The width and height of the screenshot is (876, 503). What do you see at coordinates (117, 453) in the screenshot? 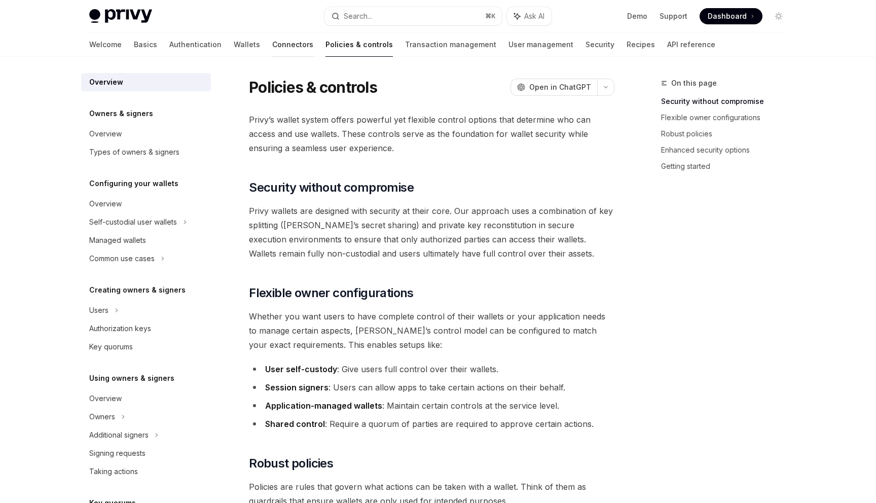
I see `div: Signing requests` at bounding box center [117, 453].